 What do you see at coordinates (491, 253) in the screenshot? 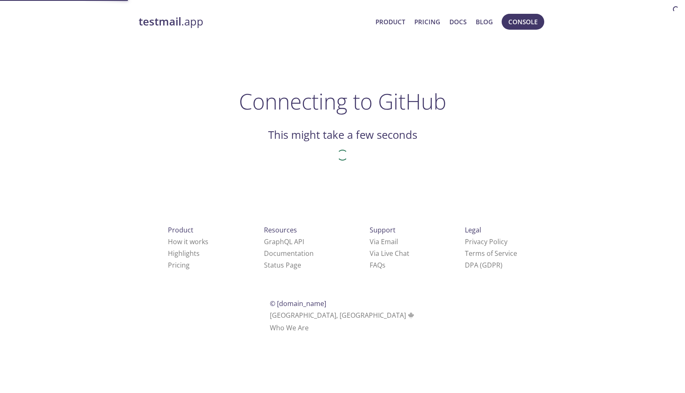
I see `a: Terms of Service` at bounding box center [491, 253].